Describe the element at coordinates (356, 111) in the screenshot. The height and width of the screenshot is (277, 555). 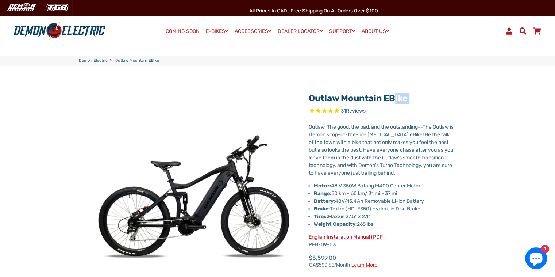
I see `span: Reviews` at that location.